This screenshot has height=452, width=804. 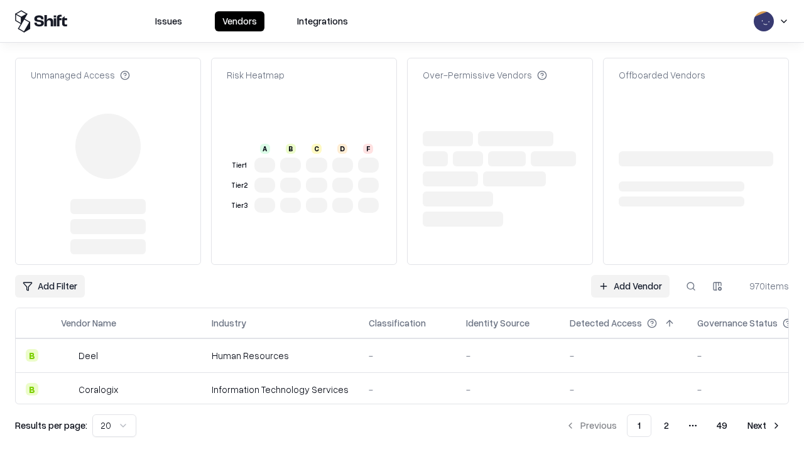 I want to click on div: Offboarded Vendors, so click(x=662, y=75).